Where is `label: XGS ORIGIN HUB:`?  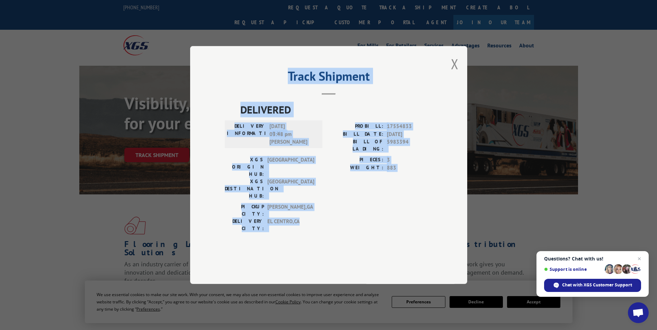 label: XGS ORIGIN HUB: is located at coordinates (244, 167).